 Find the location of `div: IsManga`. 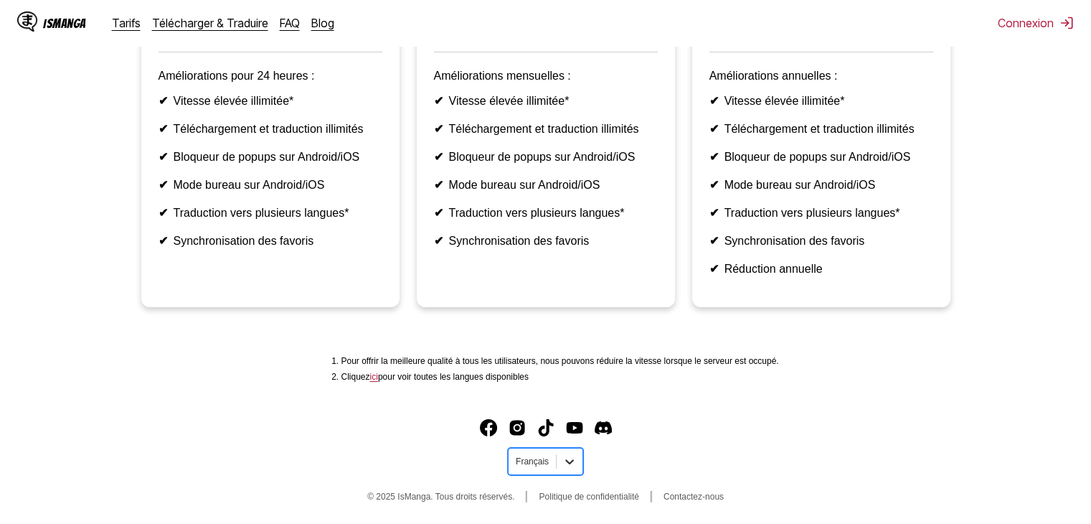

div: IsManga is located at coordinates (65, 23).